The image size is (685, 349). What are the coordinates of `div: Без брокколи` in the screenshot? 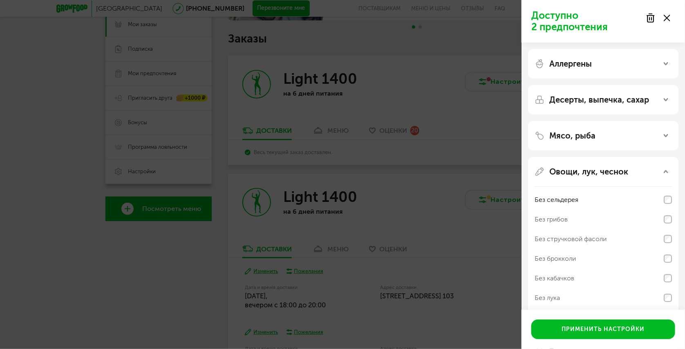 It's located at (555, 259).